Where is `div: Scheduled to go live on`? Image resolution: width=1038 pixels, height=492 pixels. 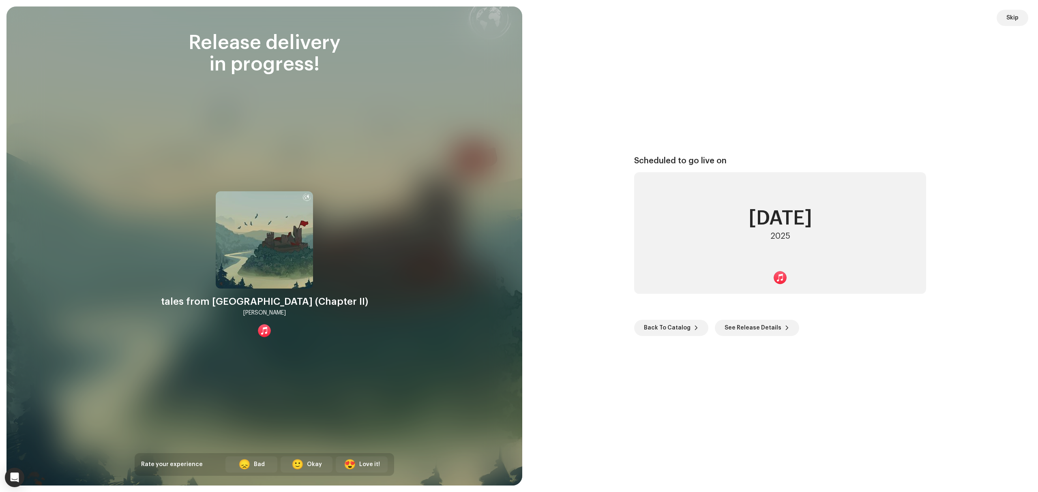 div: Scheduled to go live on is located at coordinates (780, 161).